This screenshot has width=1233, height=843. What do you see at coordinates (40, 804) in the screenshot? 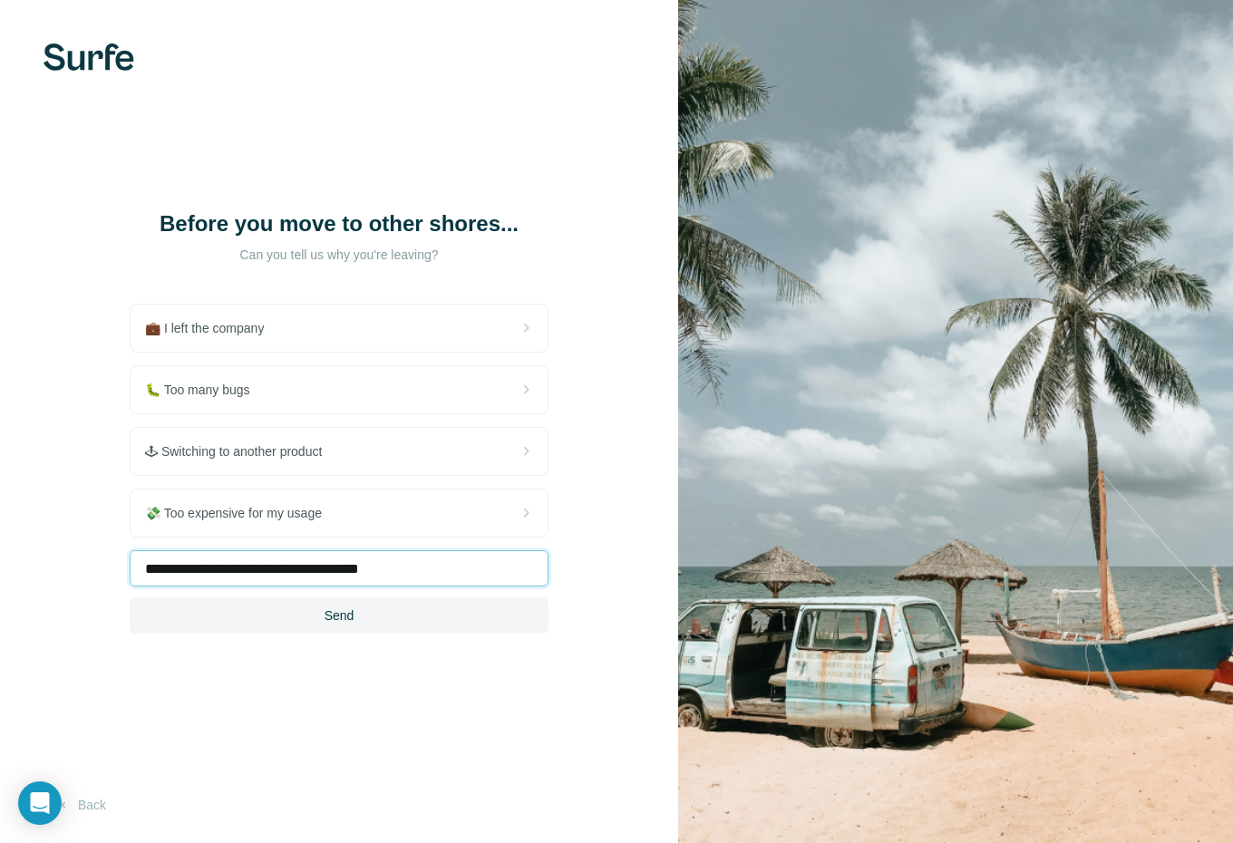
I see `div: Open Intercom Messenger` at bounding box center [40, 804].